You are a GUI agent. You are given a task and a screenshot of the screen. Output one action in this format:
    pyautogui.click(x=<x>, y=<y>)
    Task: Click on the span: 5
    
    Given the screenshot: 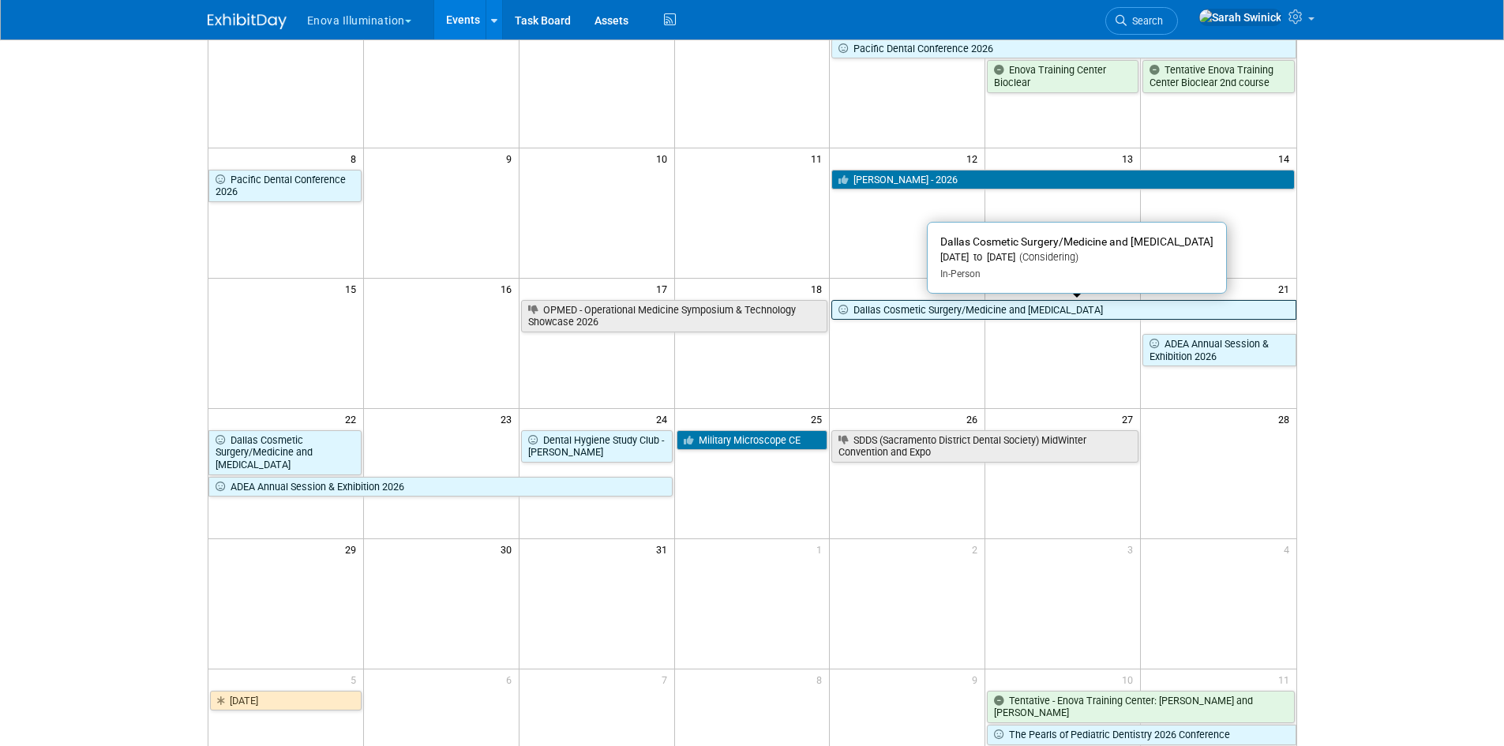 What is the action you would take?
    pyautogui.click(x=356, y=679)
    